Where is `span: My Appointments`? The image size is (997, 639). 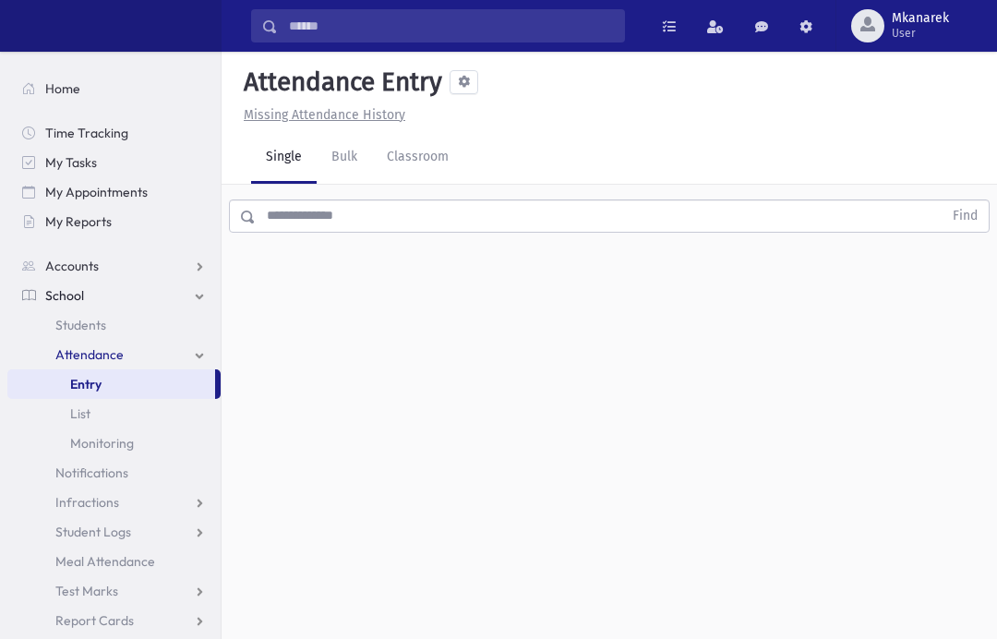 span: My Appointments is located at coordinates (96, 192).